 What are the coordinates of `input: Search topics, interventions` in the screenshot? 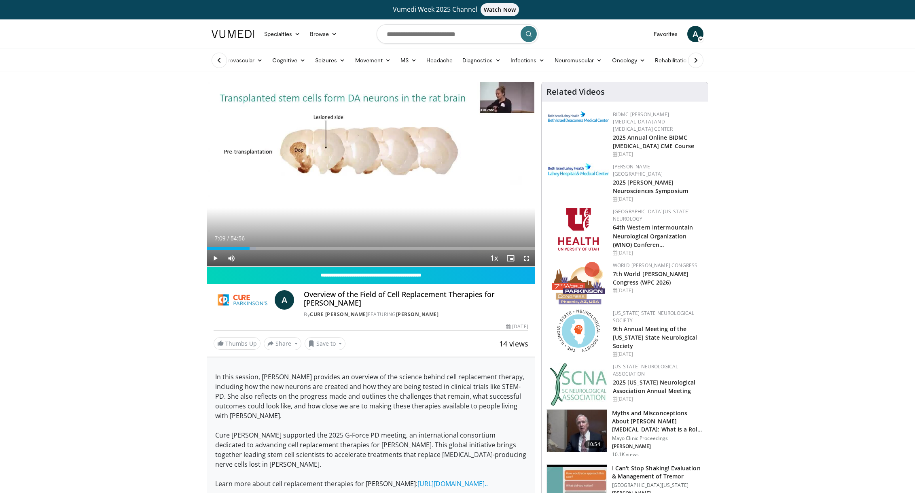 It's located at (458, 34).